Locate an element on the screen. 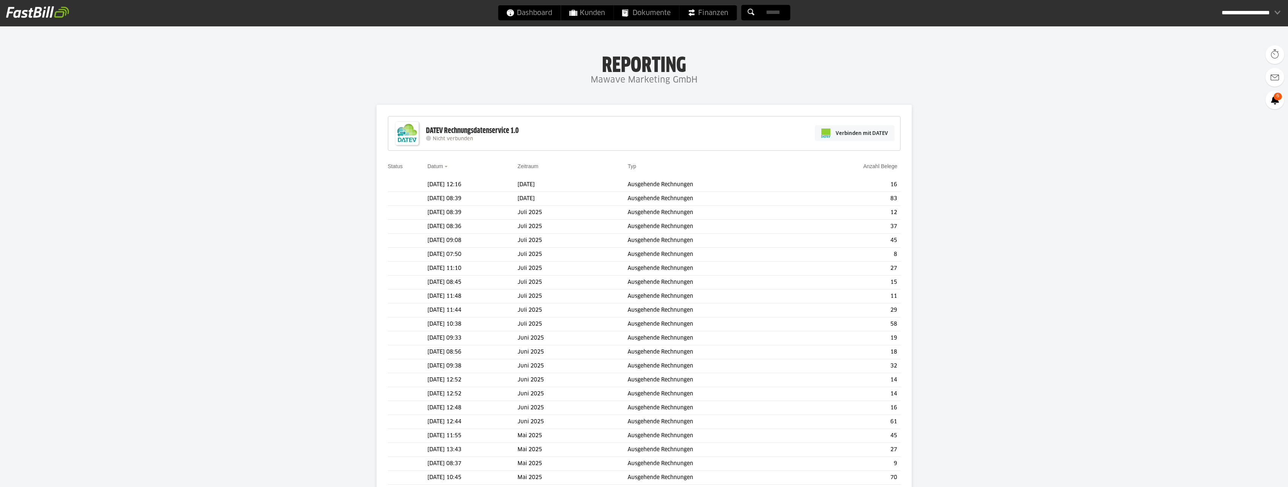 The image size is (1288, 487). td: 15 is located at coordinates (850, 282).